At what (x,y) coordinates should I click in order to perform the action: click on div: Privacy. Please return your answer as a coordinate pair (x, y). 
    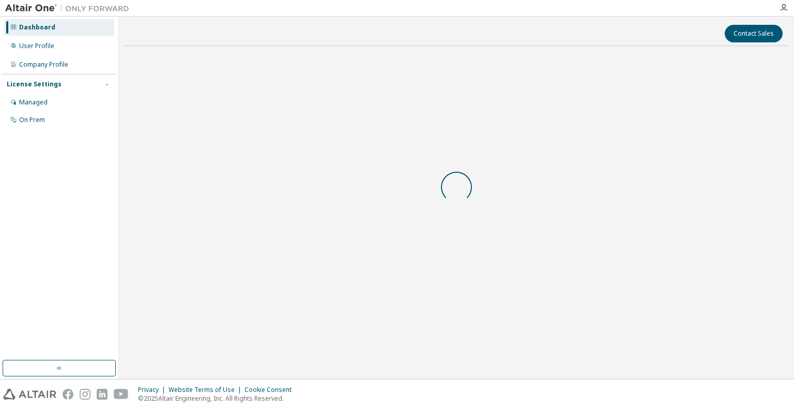
    Looking at the image, I should click on (153, 390).